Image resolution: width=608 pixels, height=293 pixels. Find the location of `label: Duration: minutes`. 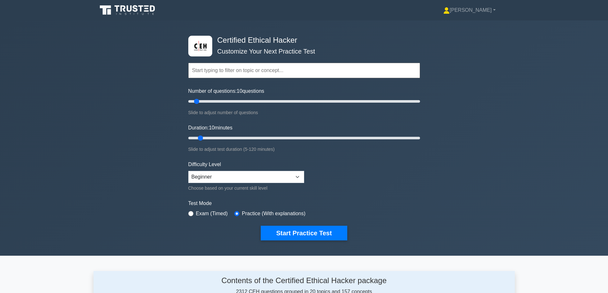

label: Duration: minutes is located at coordinates (210, 128).